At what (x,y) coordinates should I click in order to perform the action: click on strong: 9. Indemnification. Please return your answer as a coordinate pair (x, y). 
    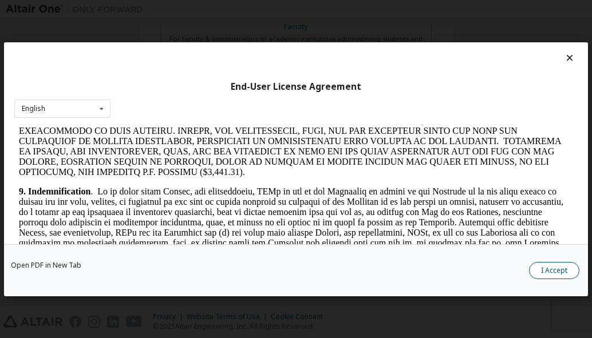
    Looking at the image, I should click on (40, 66).